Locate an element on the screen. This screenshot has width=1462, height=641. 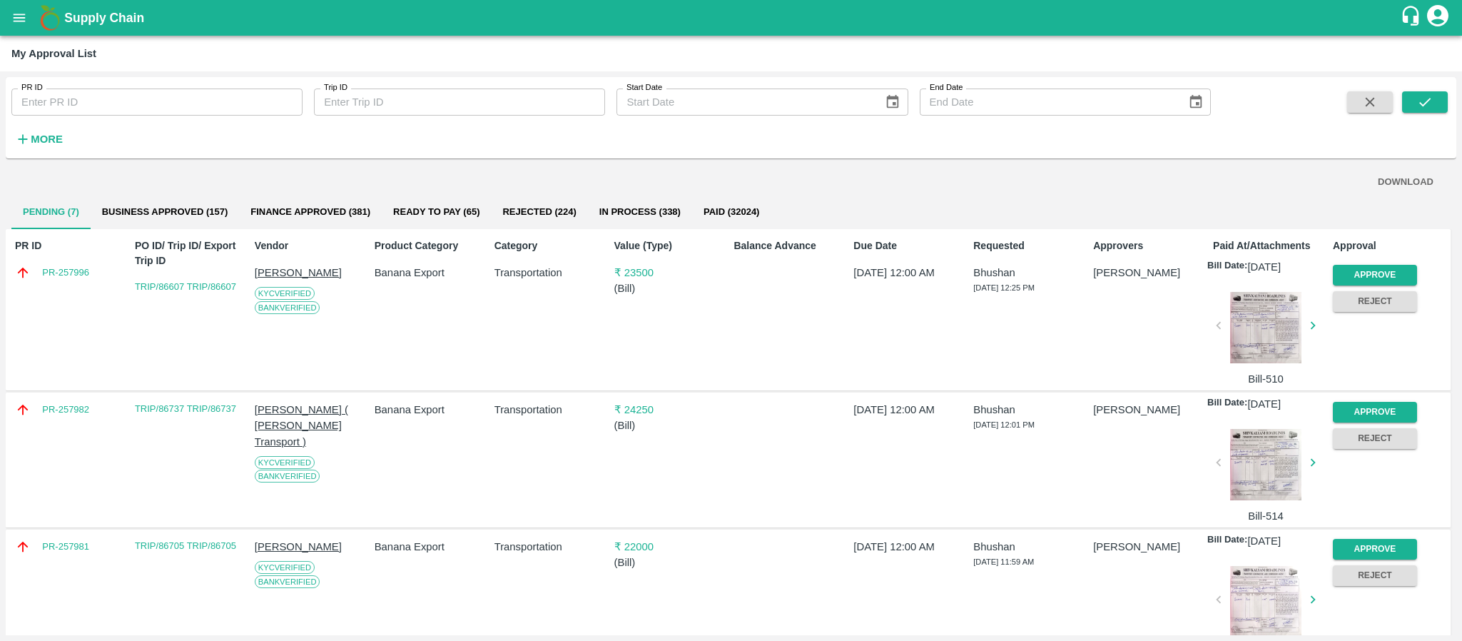
a: Supply Chain is located at coordinates (732, 18).